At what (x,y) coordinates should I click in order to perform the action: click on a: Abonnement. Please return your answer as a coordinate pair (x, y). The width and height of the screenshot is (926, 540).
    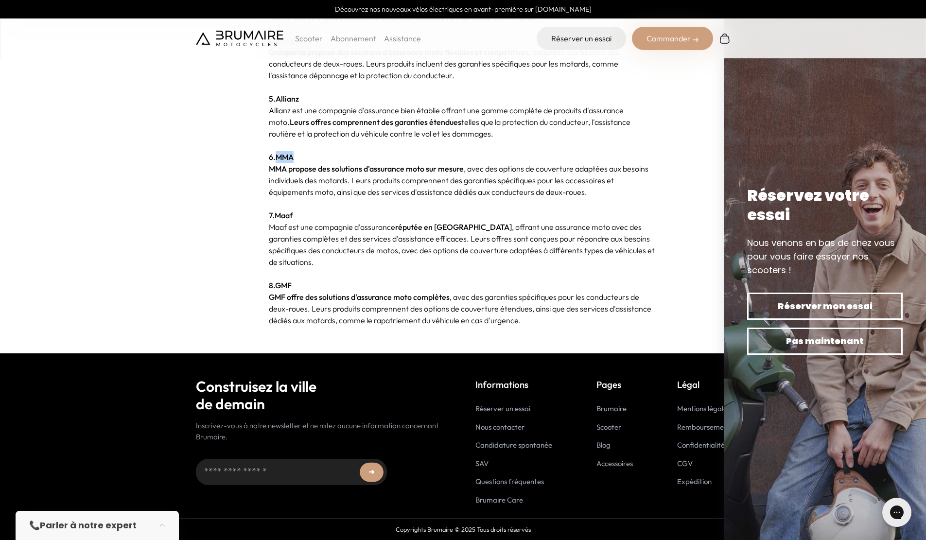
    Looking at the image, I should click on (354, 38).